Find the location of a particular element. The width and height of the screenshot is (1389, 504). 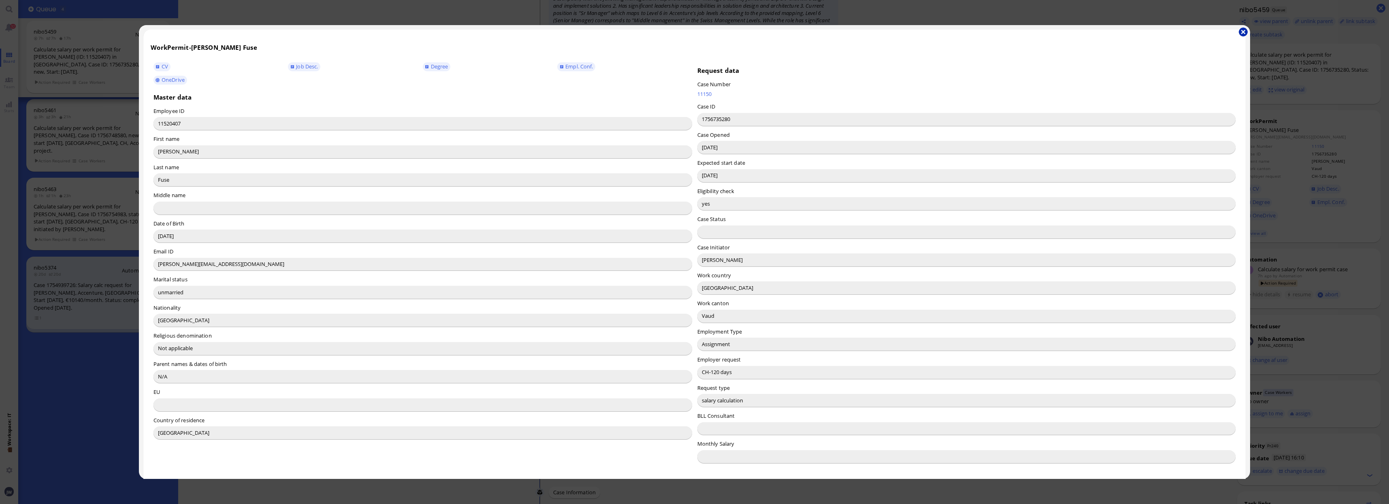

label: Country of residence is located at coordinates (179, 420).